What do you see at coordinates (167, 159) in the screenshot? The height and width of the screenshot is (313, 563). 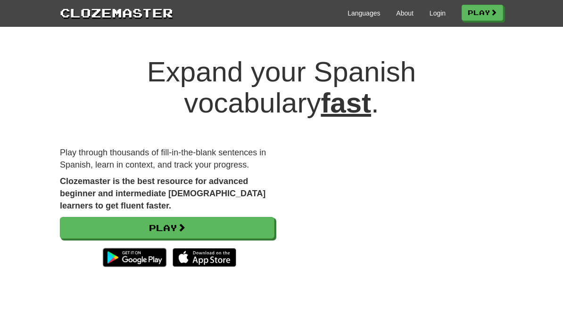 I see `p: Play through thousands of fill-in-the-blank sentences in Spanish, learn in context, and track you...` at bounding box center [167, 159].